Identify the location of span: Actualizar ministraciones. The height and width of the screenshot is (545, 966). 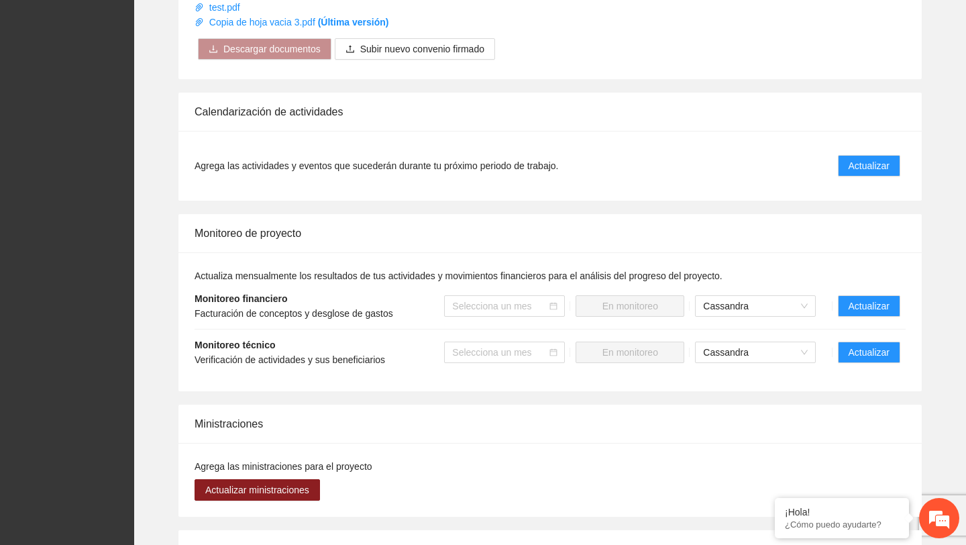
(257, 490).